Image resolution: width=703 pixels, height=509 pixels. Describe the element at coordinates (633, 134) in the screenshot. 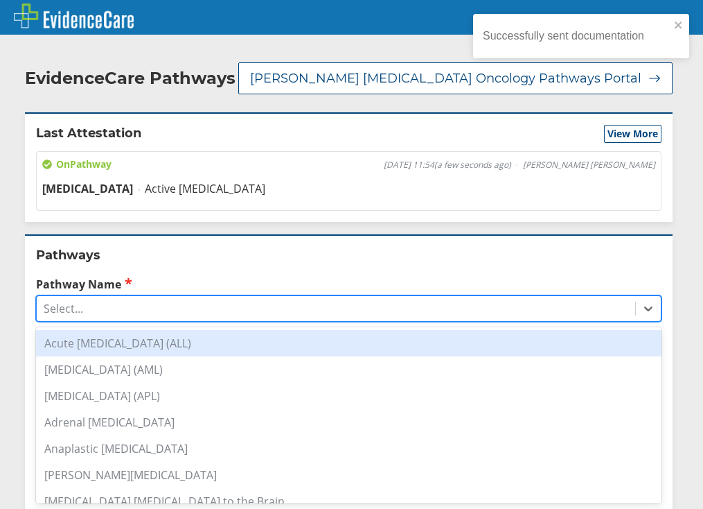

I see `button: View More` at that location.